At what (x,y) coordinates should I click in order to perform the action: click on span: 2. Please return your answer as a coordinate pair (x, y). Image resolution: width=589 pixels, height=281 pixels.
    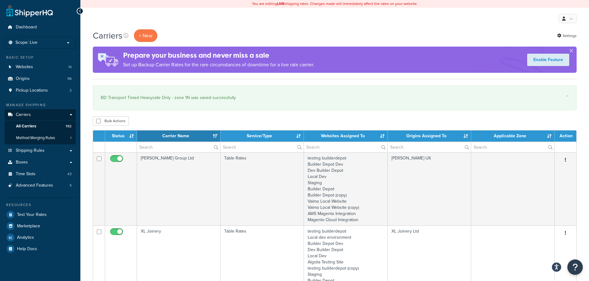
    Looking at the image, I should click on (70, 91).